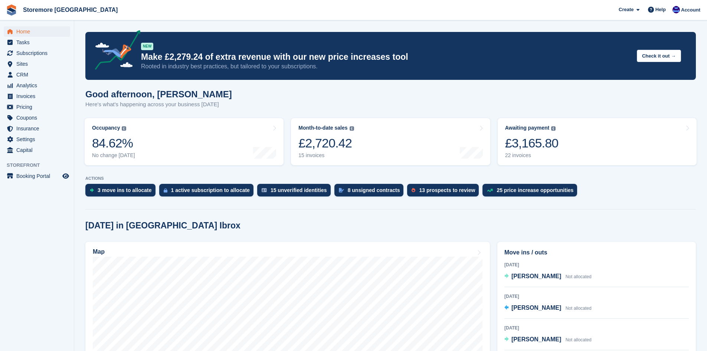 This screenshot has height=351, width=707. I want to click on span: Coupons, so click(39, 118).